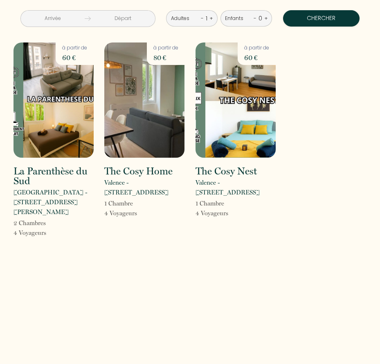 The height and width of the screenshot is (364, 380). I want to click on p: 2 Chambre, so click(30, 223).